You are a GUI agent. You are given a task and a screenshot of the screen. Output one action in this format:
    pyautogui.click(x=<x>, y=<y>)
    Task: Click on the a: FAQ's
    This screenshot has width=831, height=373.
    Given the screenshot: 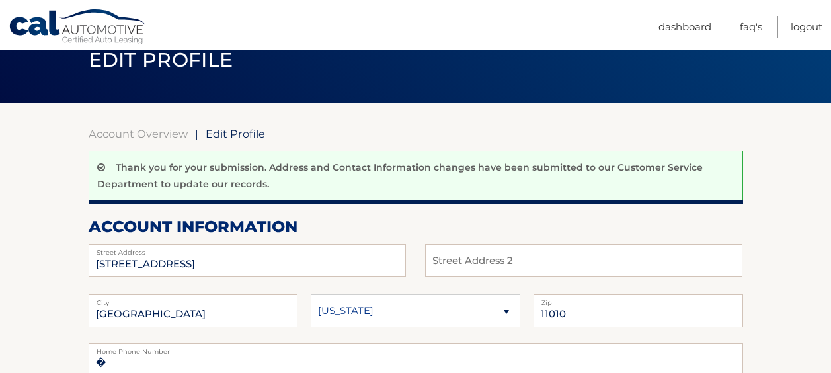 What is the action you would take?
    pyautogui.click(x=751, y=26)
    